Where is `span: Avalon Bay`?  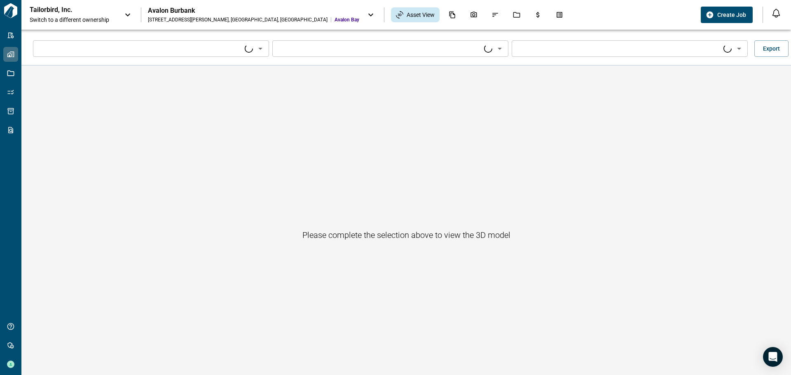
span: Avalon Bay is located at coordinates (347, 20).